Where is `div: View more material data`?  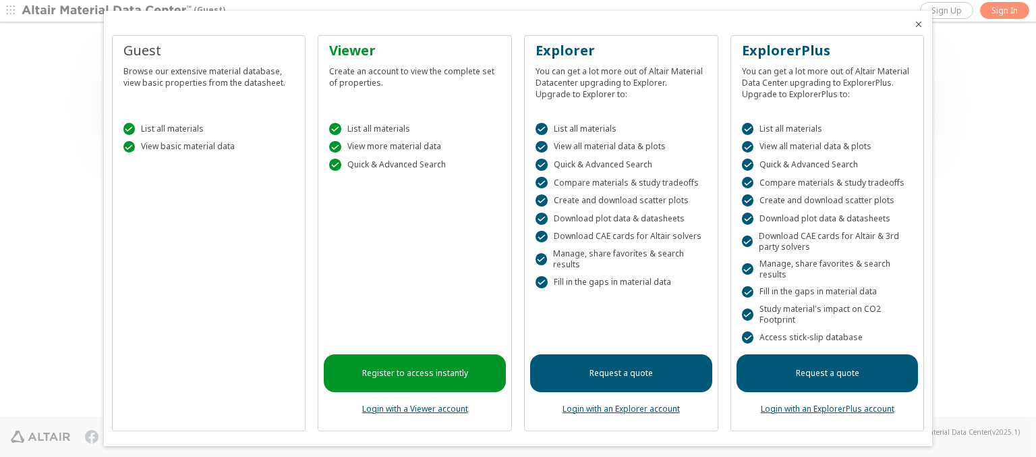 div: View more material data is located at coordinates (415, 147).